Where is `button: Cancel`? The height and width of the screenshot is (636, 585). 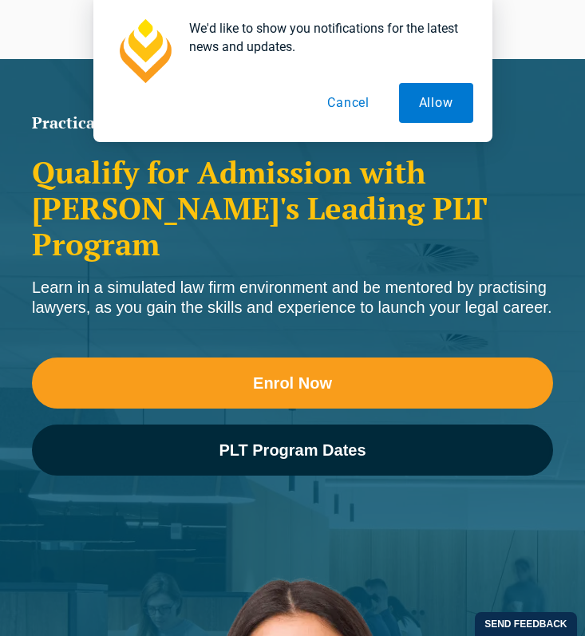 button: Cancel is located at coordinates (348, 103).